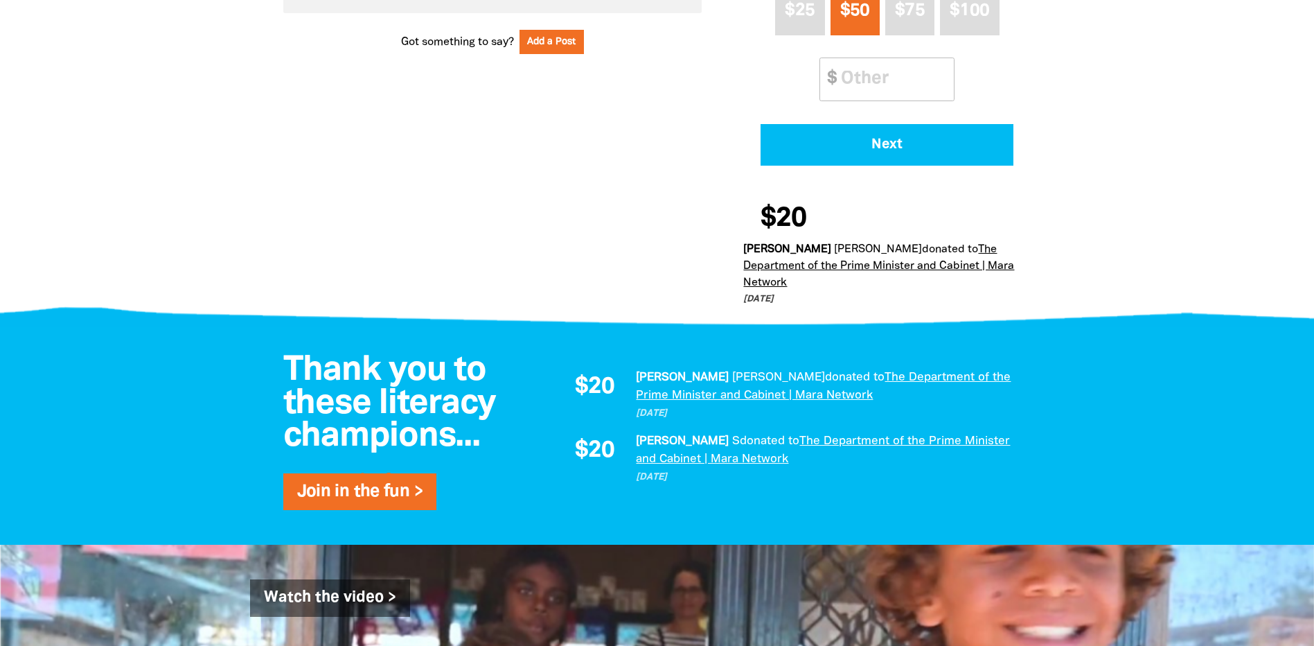  What do you see at coordinates (887, 145) in the screenshot?
I see `button: Pay with Credit Card` at bounding box center [887, 145].